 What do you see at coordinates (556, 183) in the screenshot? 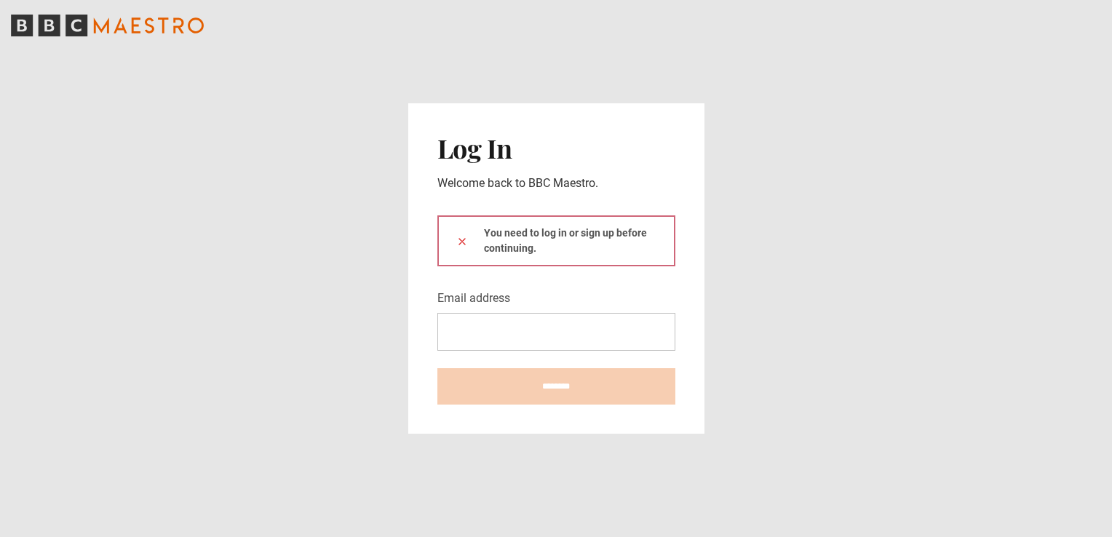
I see `p: Welcome back to BBC Maestro.` at bounding box center [556, 183].